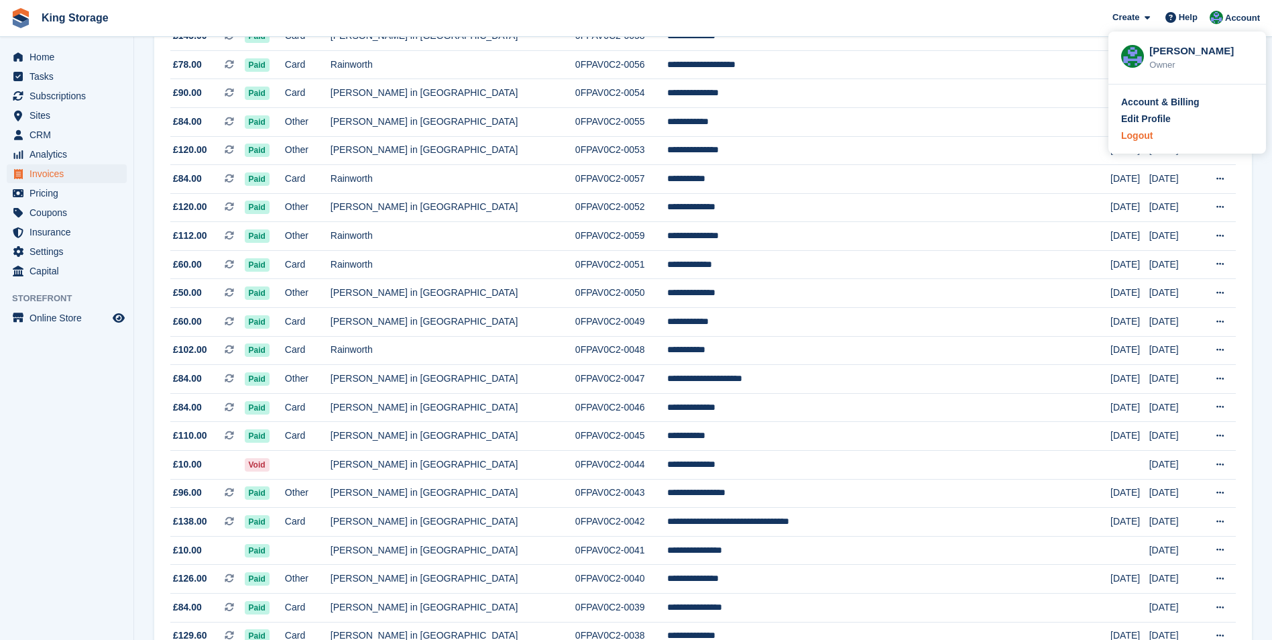 This screenshot has width=1272, height=640. Describe the element at coordinates (622, 121) in the screenshot. I see `td: 0FPAV0C2-0055` at that location.